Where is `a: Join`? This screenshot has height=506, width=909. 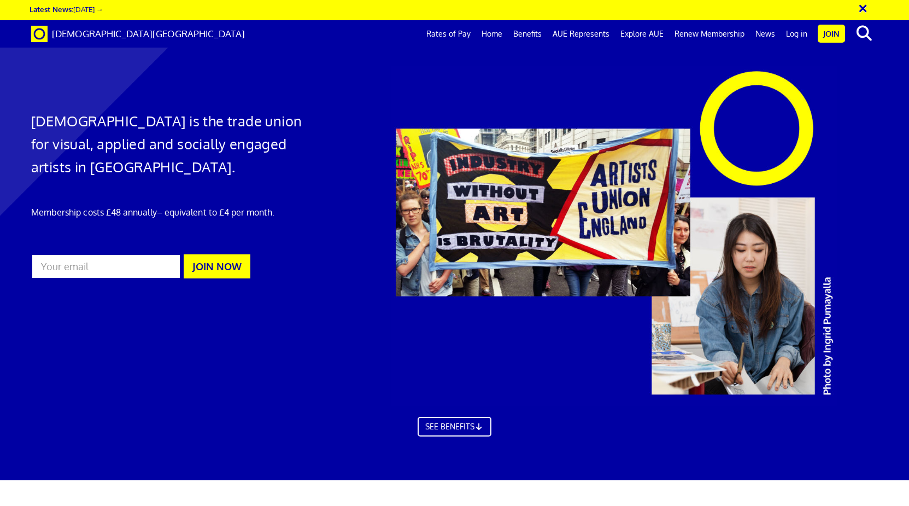 a: Join is located at coordinates (832, 33).